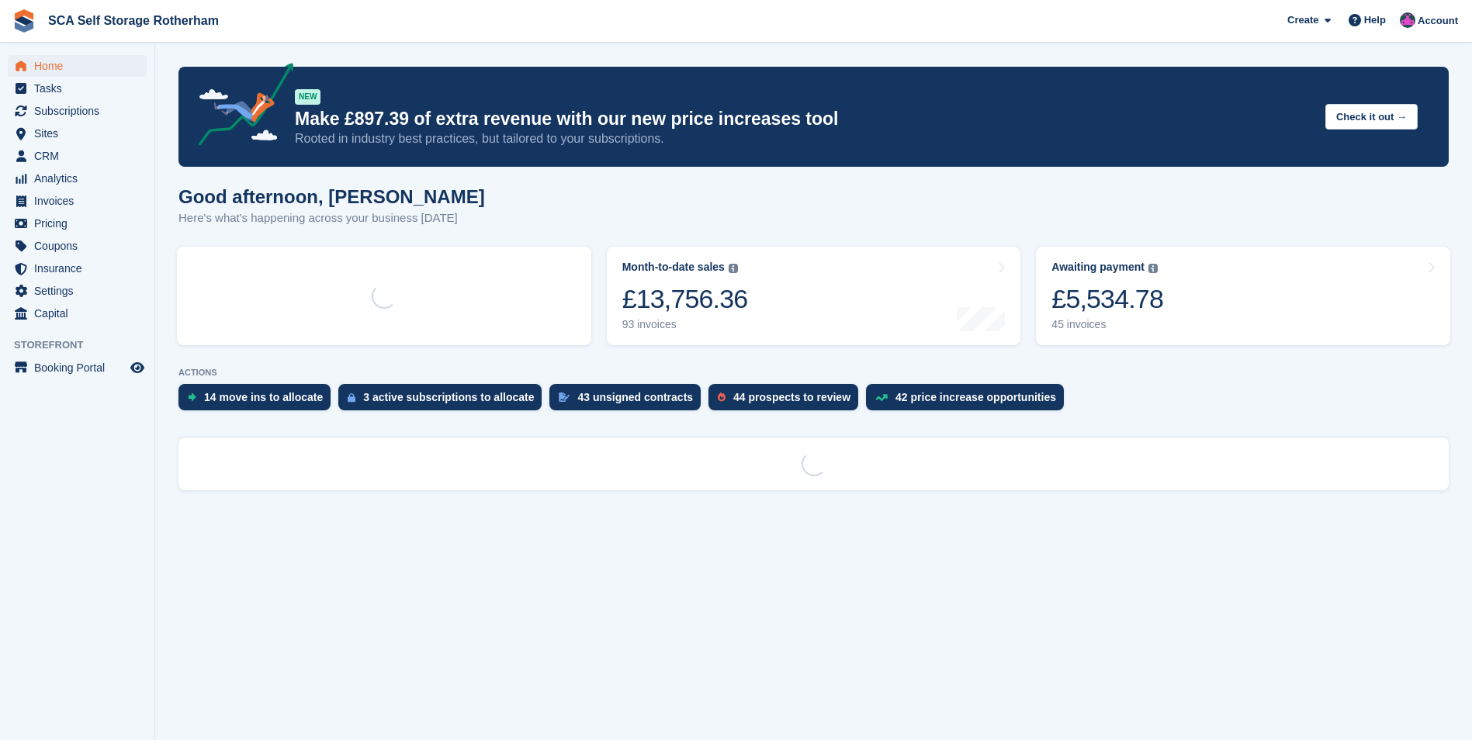 This screenshot has height=740, width=1472. I want to click on div: 43 unsigned contracts, so click(635, 397).